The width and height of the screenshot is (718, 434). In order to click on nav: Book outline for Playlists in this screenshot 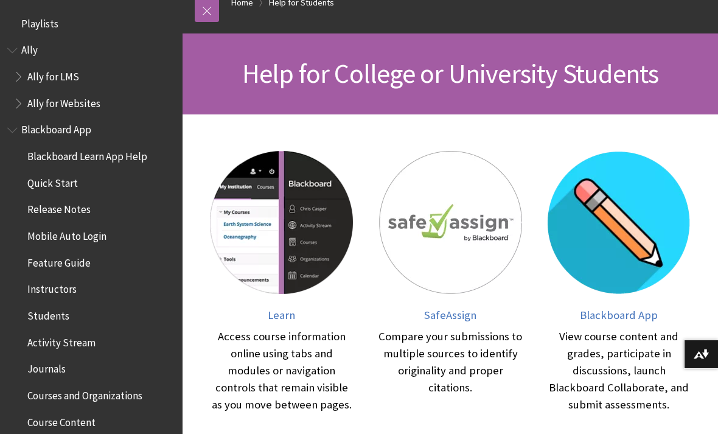, I will do `click(91, 24)`.